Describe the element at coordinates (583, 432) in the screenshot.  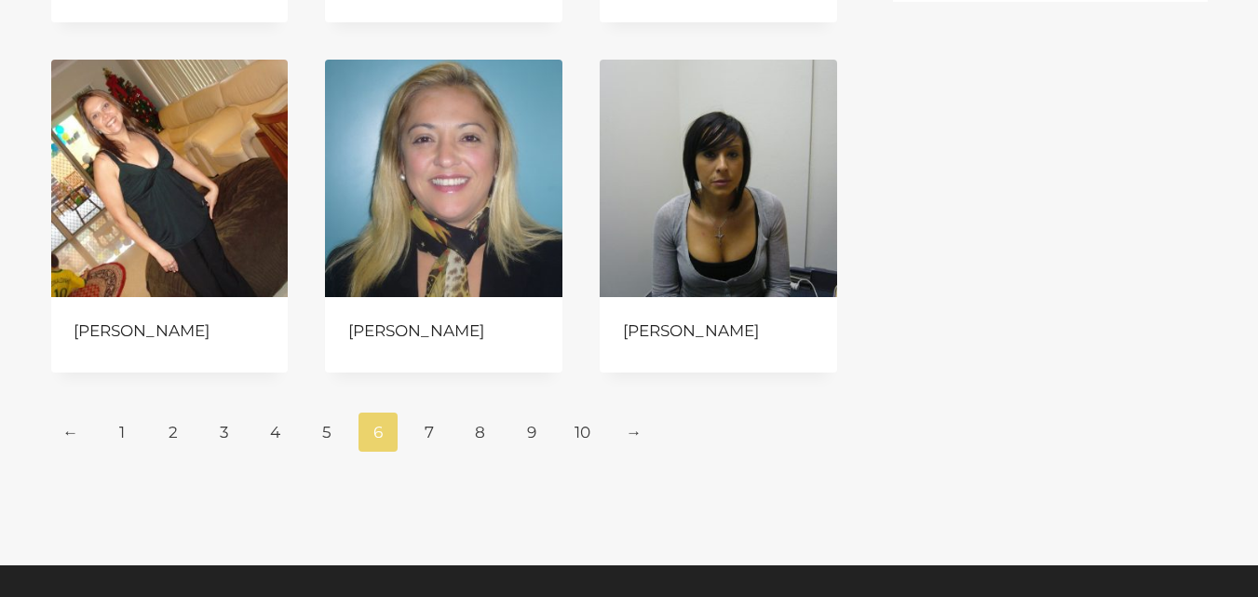
I see `a: Page 10` at that location.